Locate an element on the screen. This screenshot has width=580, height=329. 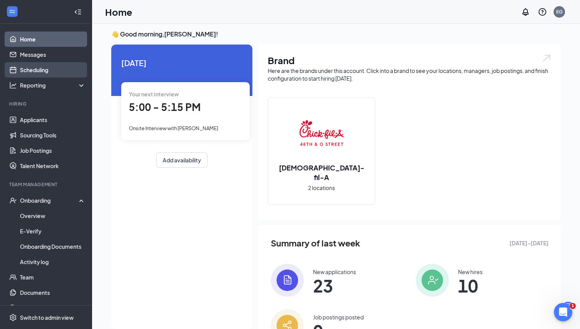
a: Job Postings is located at coordinates (53, 150).